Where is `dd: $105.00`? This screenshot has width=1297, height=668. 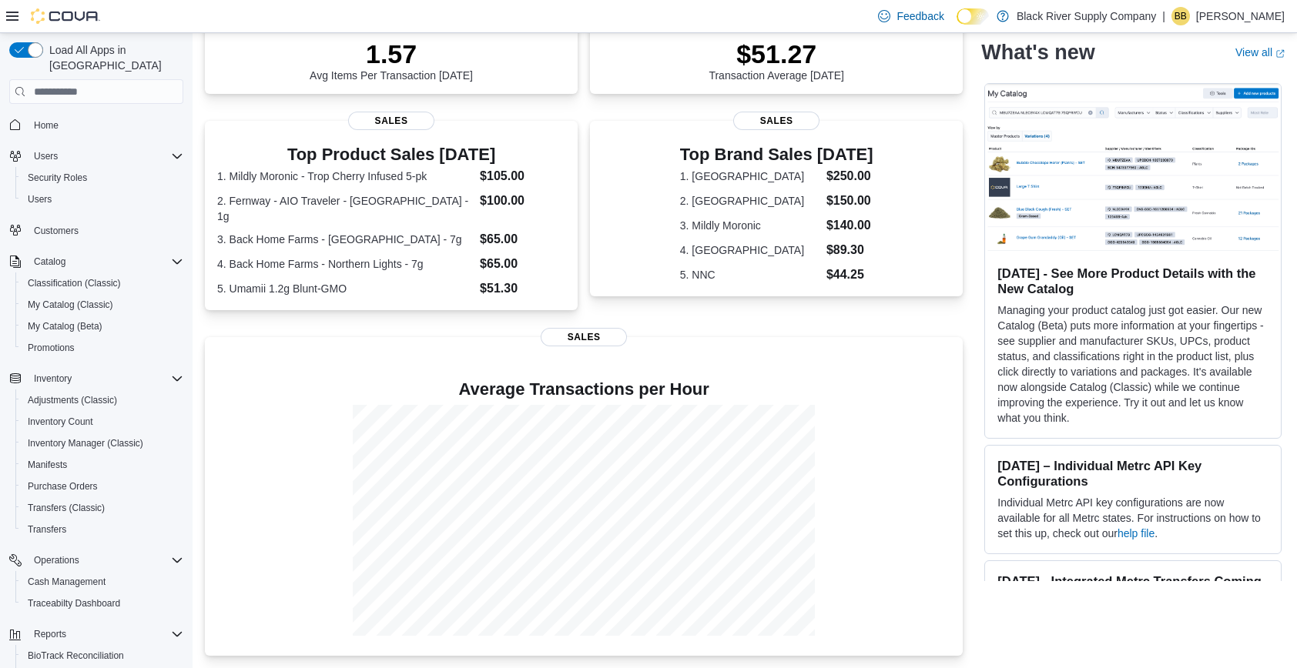
dd: $105.00 is located at coordinates (522, 176).